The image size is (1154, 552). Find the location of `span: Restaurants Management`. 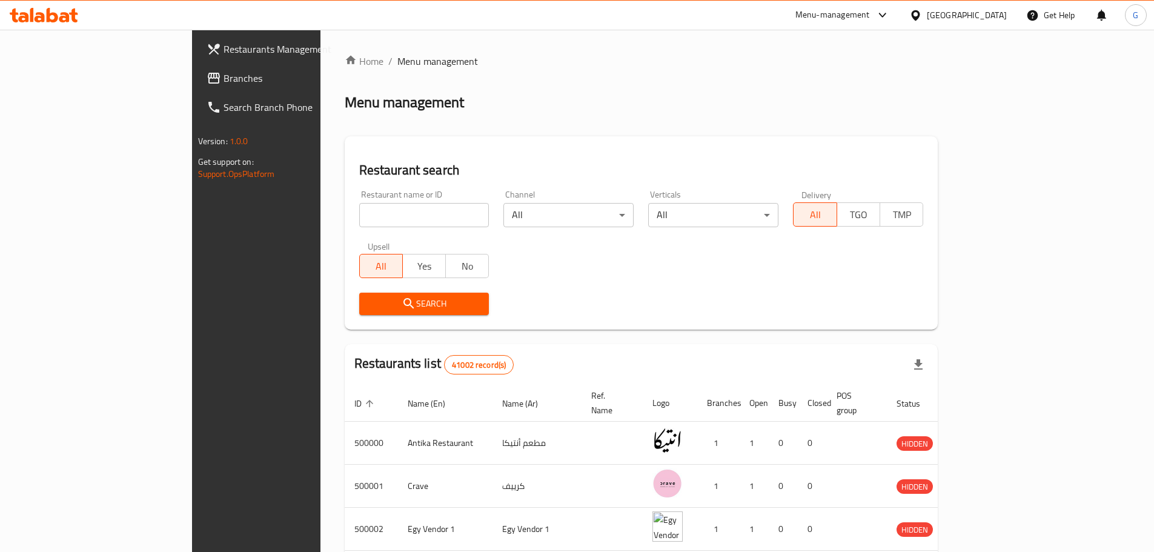

span: Restaurants Management is located at coordinates (299, 49).